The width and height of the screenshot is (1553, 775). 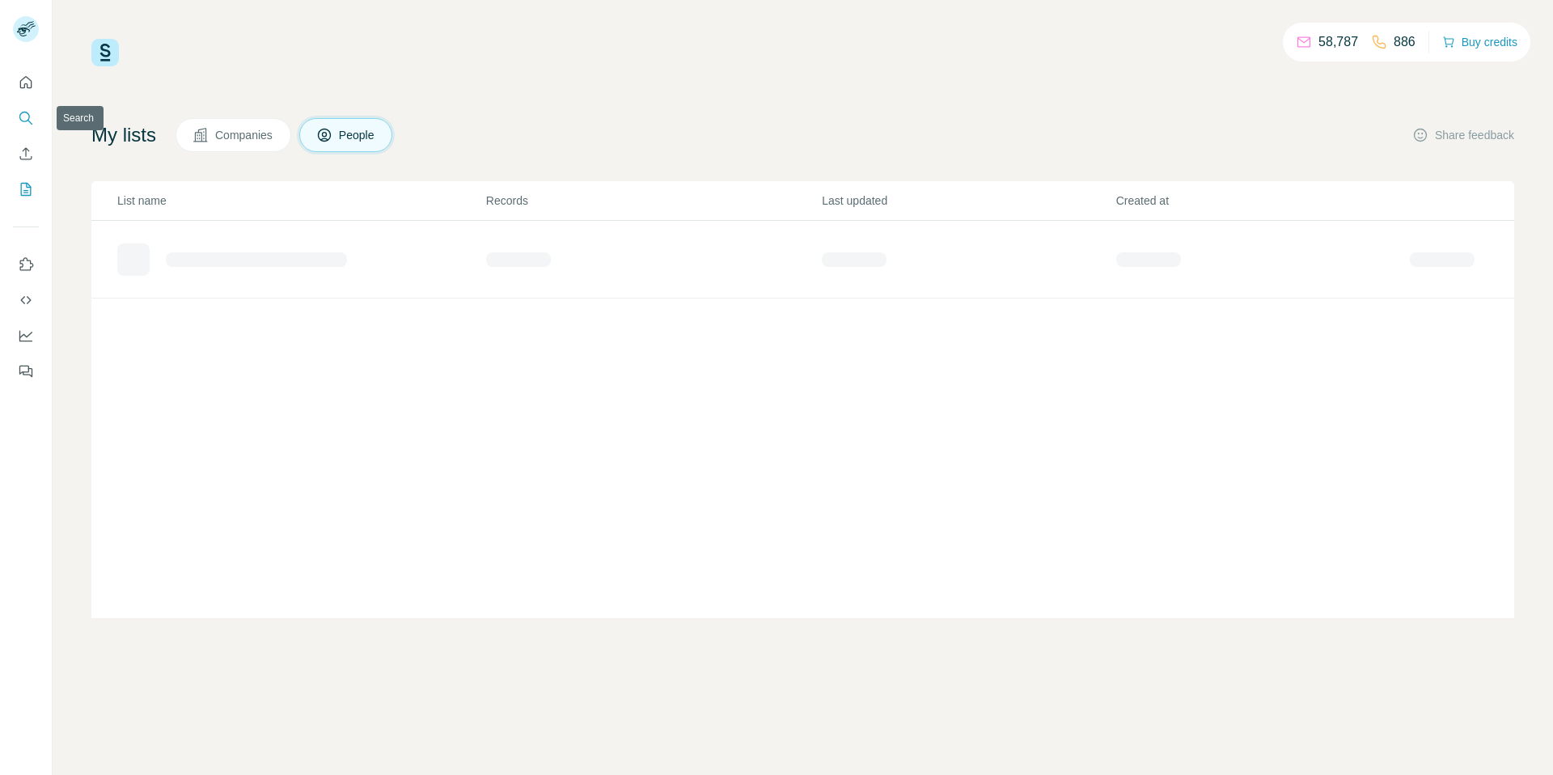 I want to click on button: Use Surfe API, so click(x=26, y=300).